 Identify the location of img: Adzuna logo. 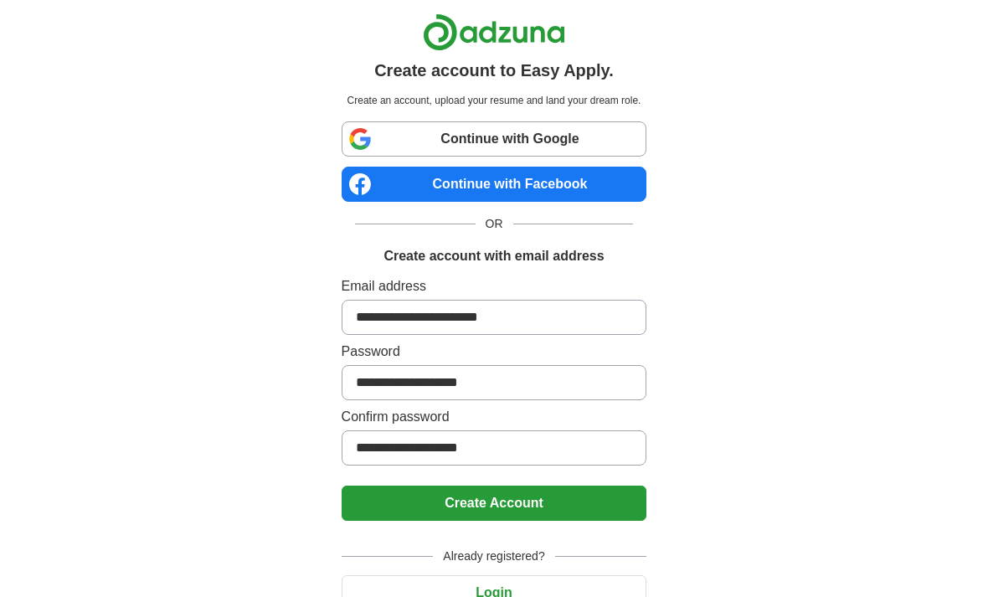
(494, 32).